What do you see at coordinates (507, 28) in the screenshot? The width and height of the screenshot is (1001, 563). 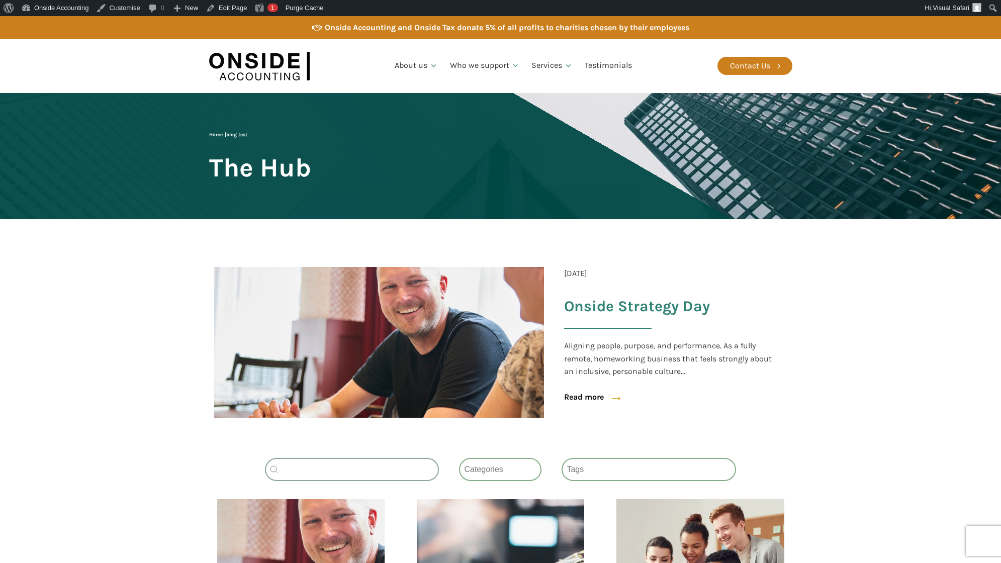 I see `div: Onside Accounting and Onside Tax donate 5% of all profits to charities chosen by their employees` at bounding box center [507, 28].